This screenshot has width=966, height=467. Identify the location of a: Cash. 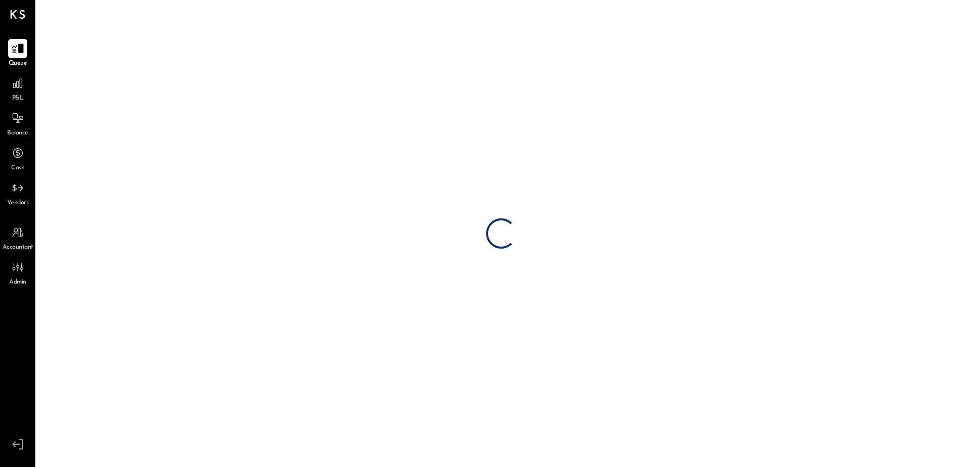
(18, 158).